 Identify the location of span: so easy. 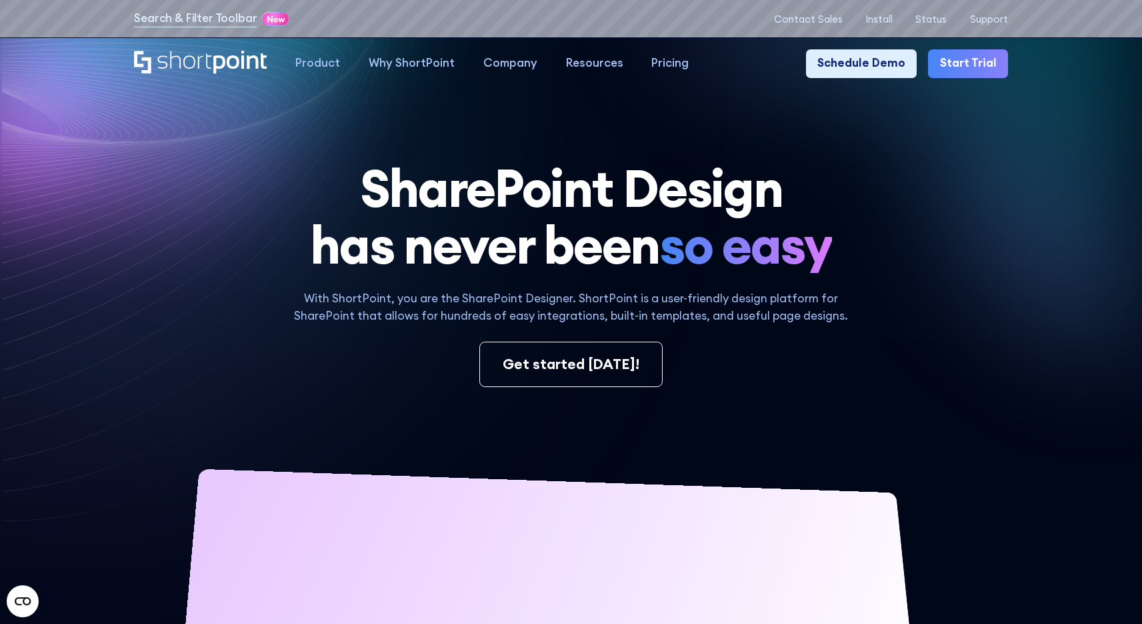
(746, 245).